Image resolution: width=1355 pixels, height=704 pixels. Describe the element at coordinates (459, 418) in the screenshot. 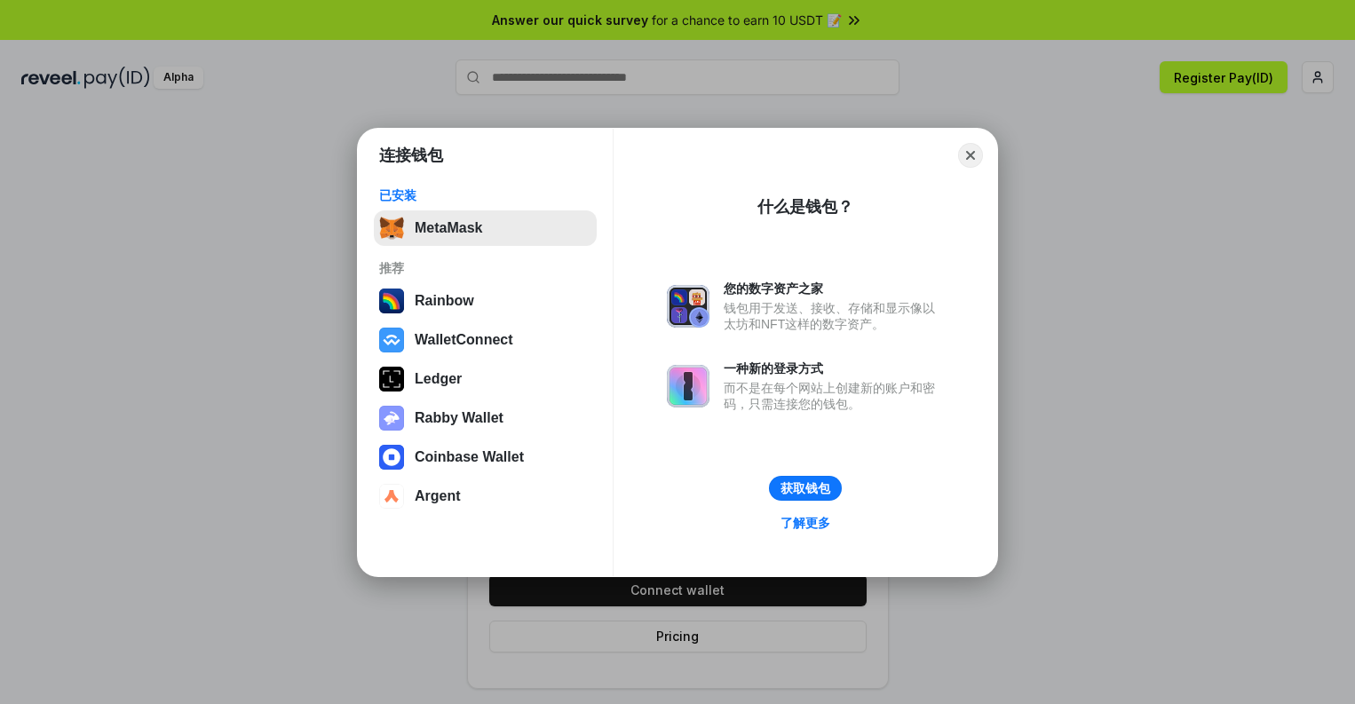

I see `div: Rabby Wallet` at that location.